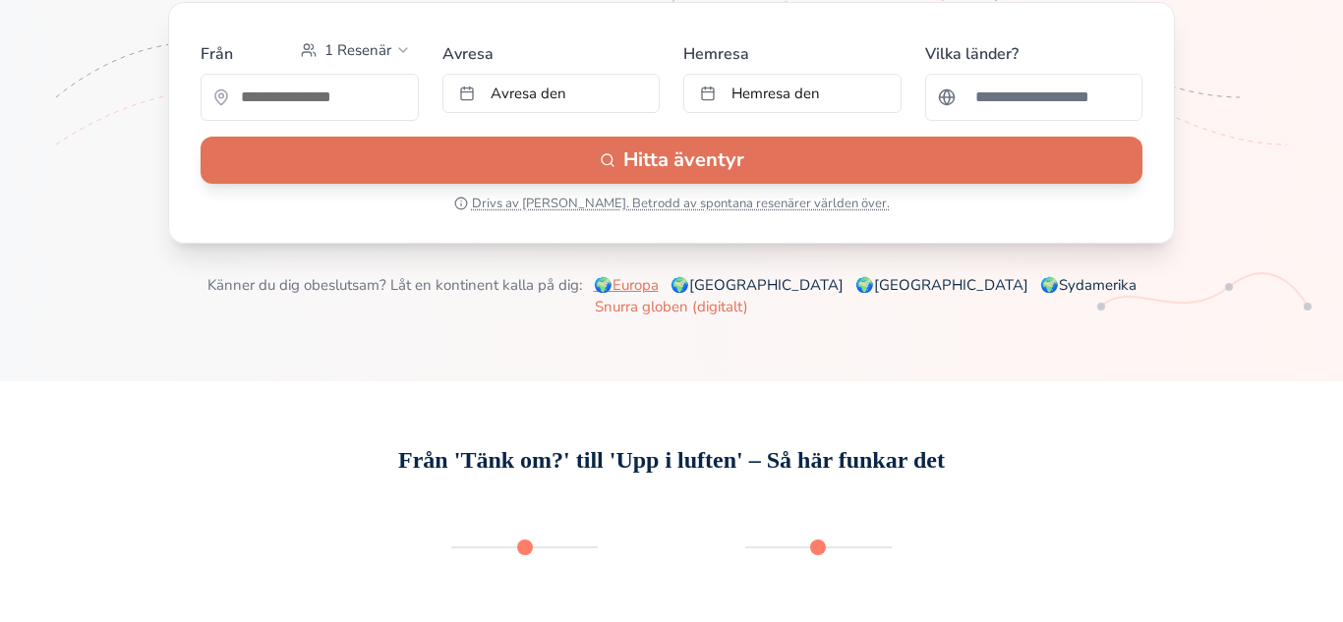  I want to click on span: Känner du dig obeslutsam? Låt en kontinent kalla på dig:, so click(394, 285).